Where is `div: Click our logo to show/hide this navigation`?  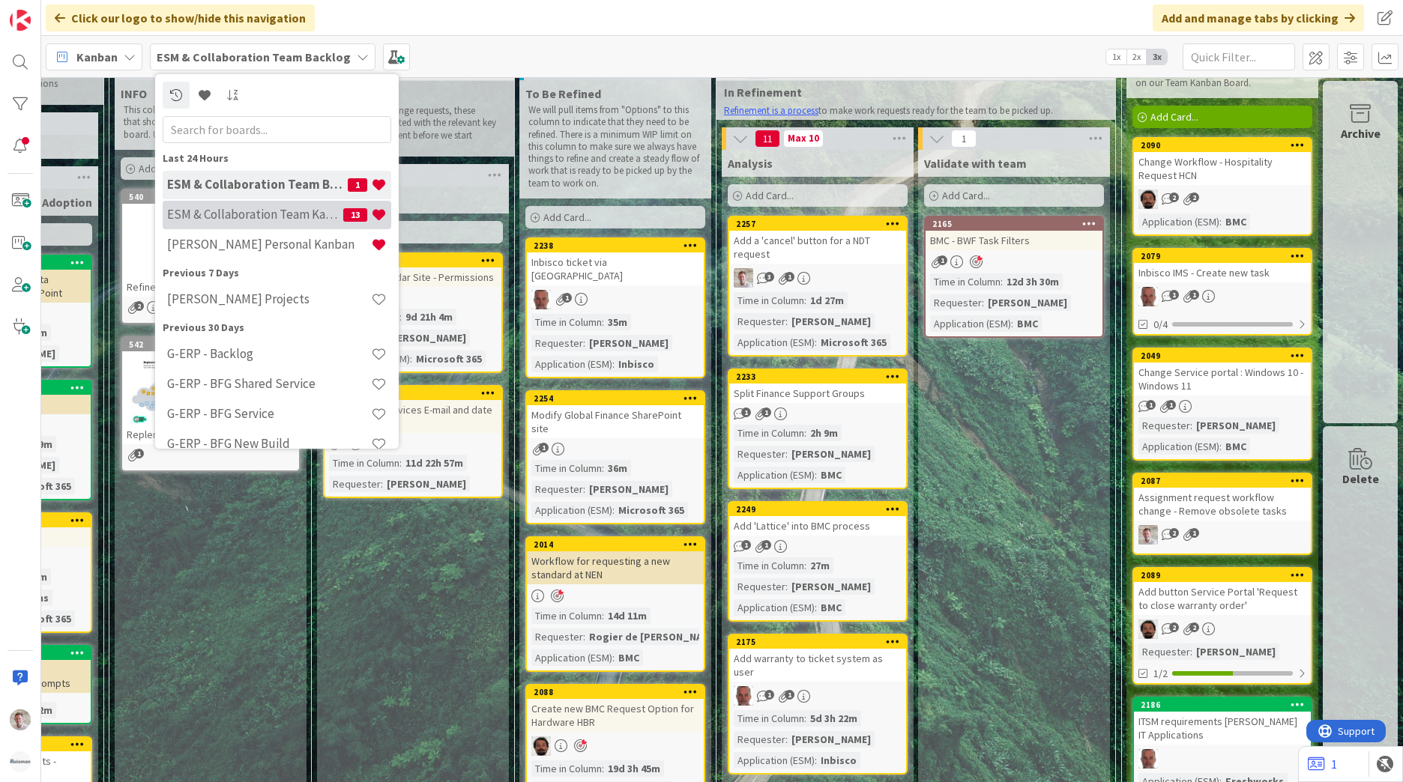 div: Click our logo to show/hide this navigation is located at coordinates (180, 18).